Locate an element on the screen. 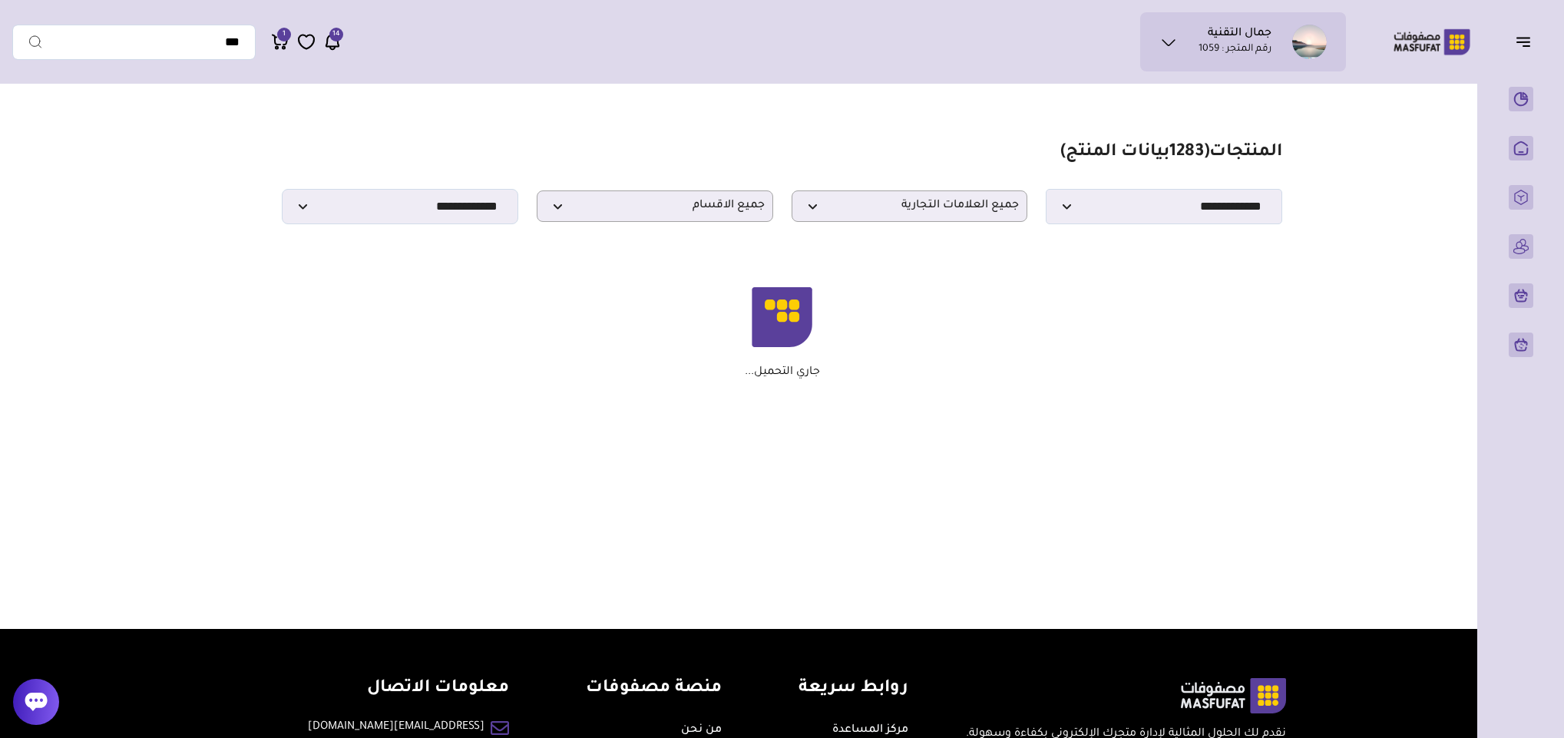 The height and width of the screenshot is (738, 1564). span: 1283 is located at coordinates (1186, 153).